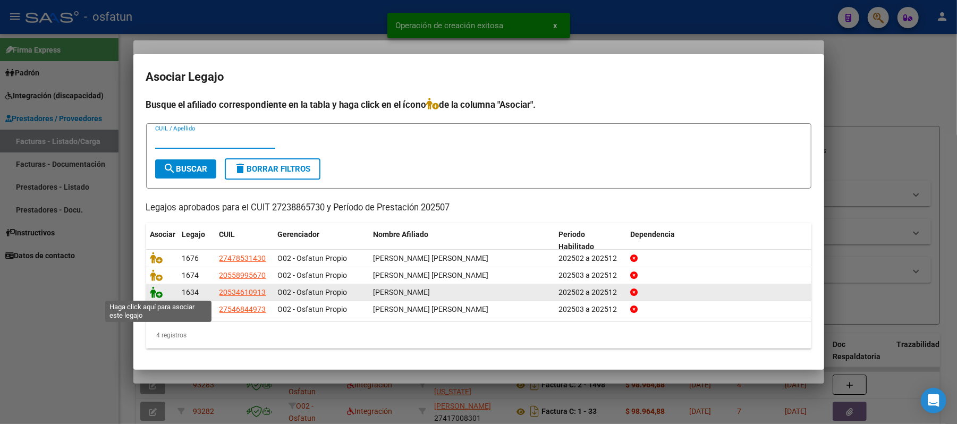 The height and width of the screenshot is (424, 957). What do you see at coordinates (402, 292) in the screenshot?
I see `span: GEREZ MATEO BENJAMIN` at bounding box center [402, 292].